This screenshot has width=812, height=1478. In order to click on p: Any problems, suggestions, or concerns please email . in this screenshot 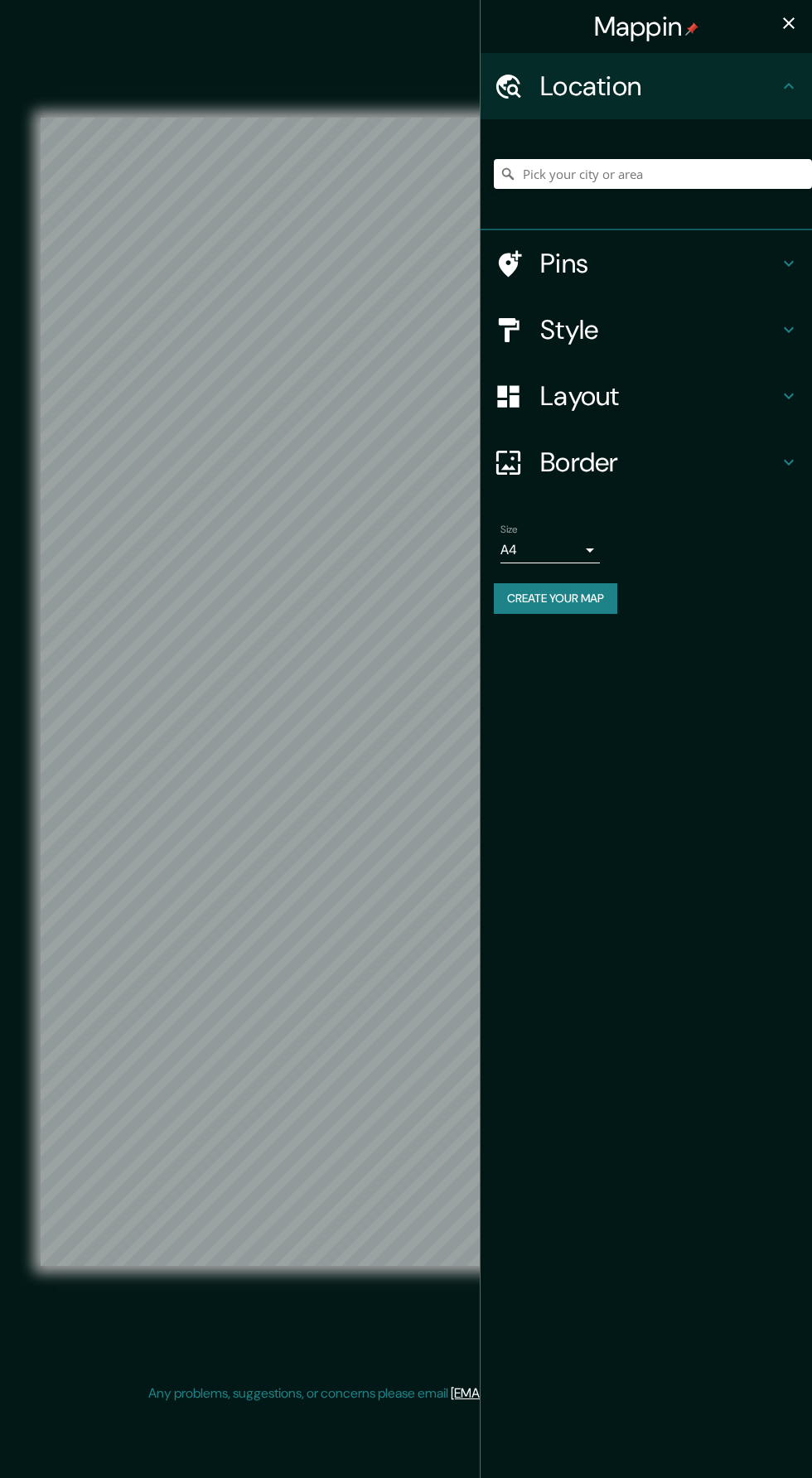, I will do `click(402, 1393)`.